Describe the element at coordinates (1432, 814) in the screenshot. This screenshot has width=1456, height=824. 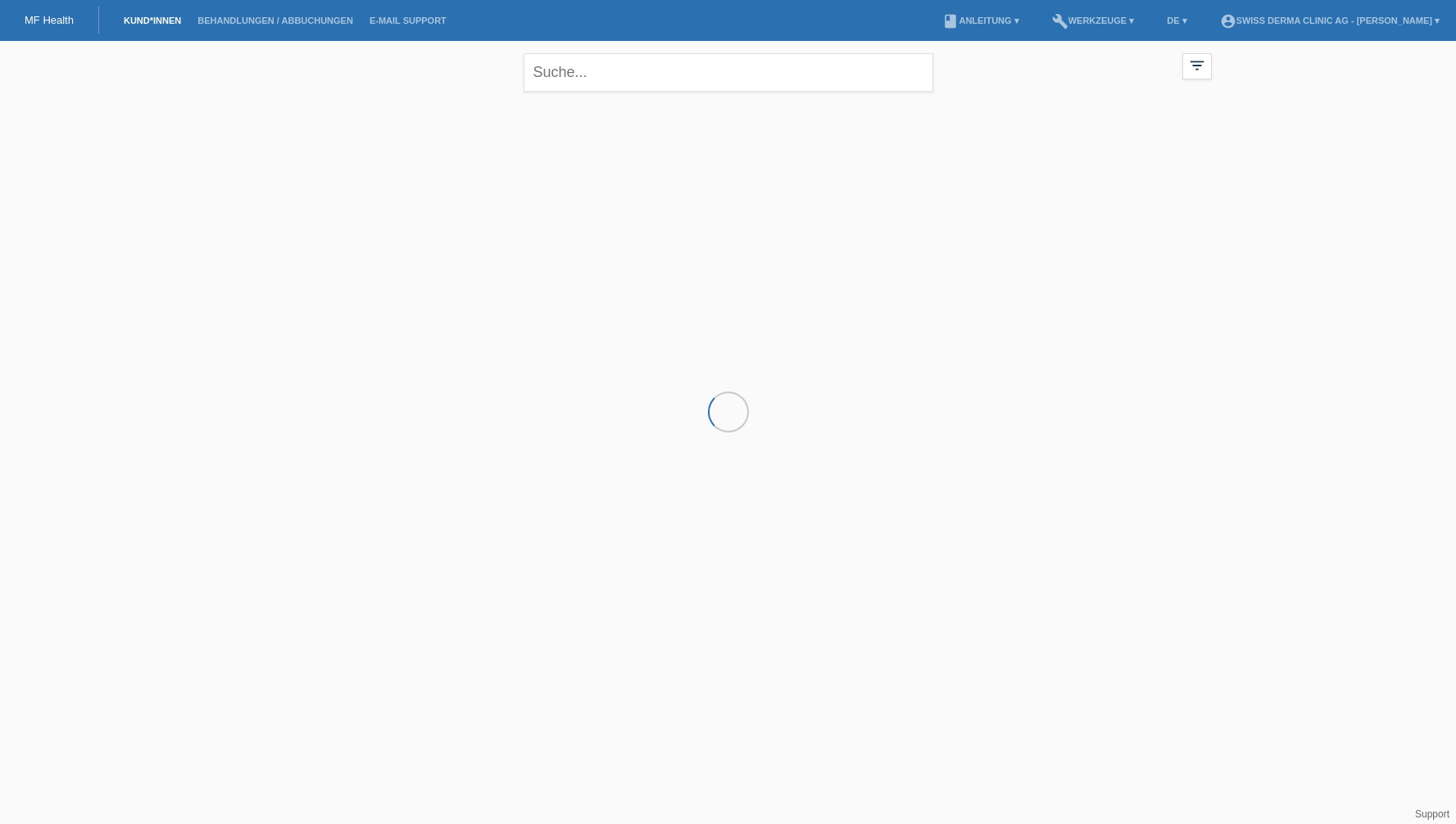
I see `a: Support` at that location.